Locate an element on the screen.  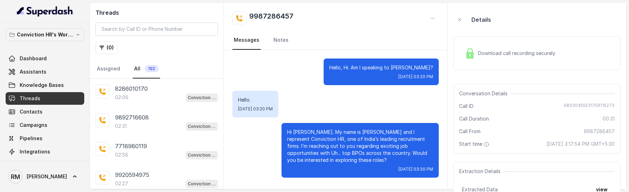
p: Hello. is located at coordinates (255, 100).